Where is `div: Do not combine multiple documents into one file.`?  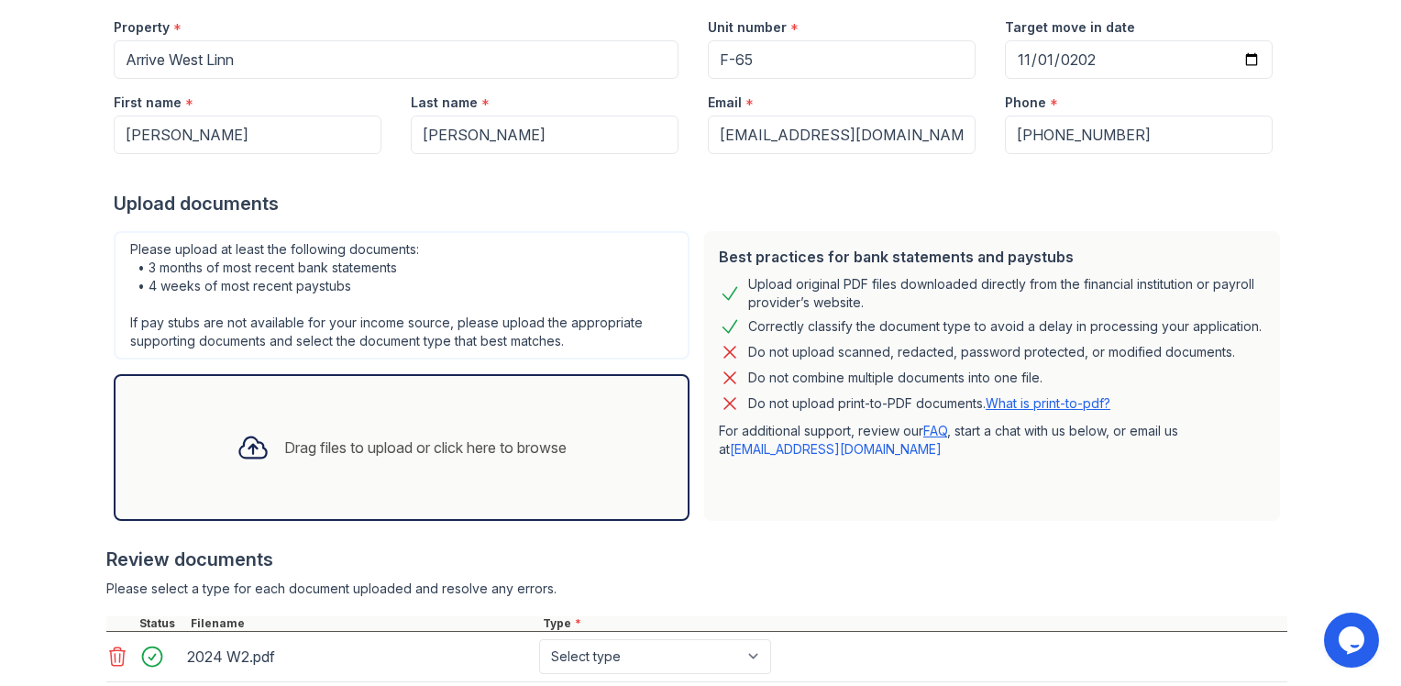 div: Do not combine multiple documents into one file. is located at coordinates (895, 378).